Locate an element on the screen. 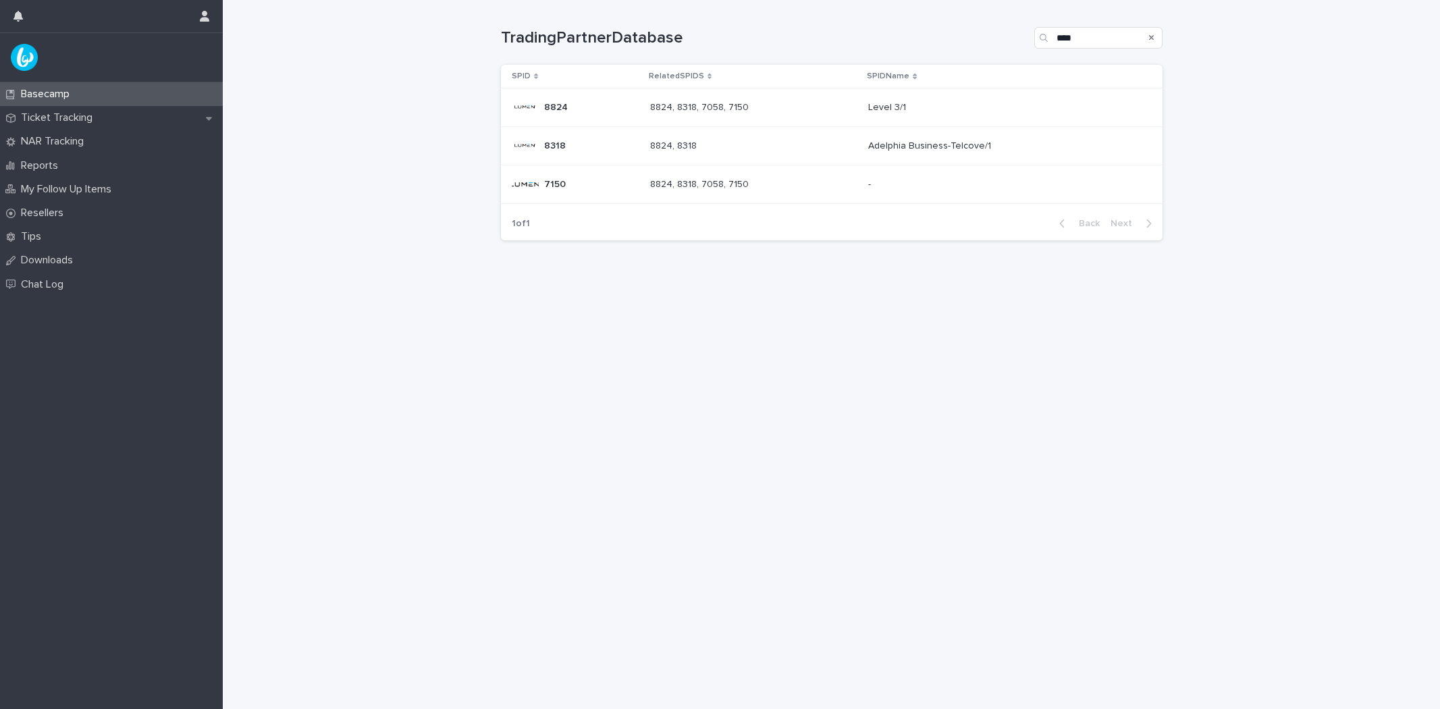 Image resolution: width=1440 pixels, height=709 pixels. h1: TradingPartnerDatabase is located at coordinates (765, 38).